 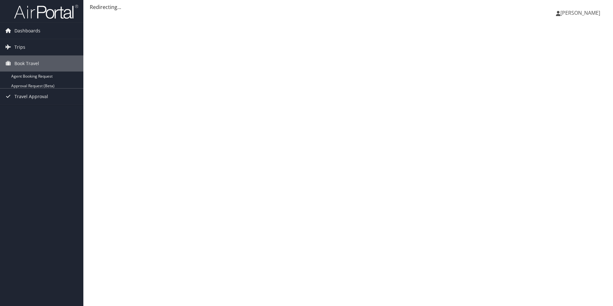 I want to click on div: Redirecting..., so click(x=348, y=7).